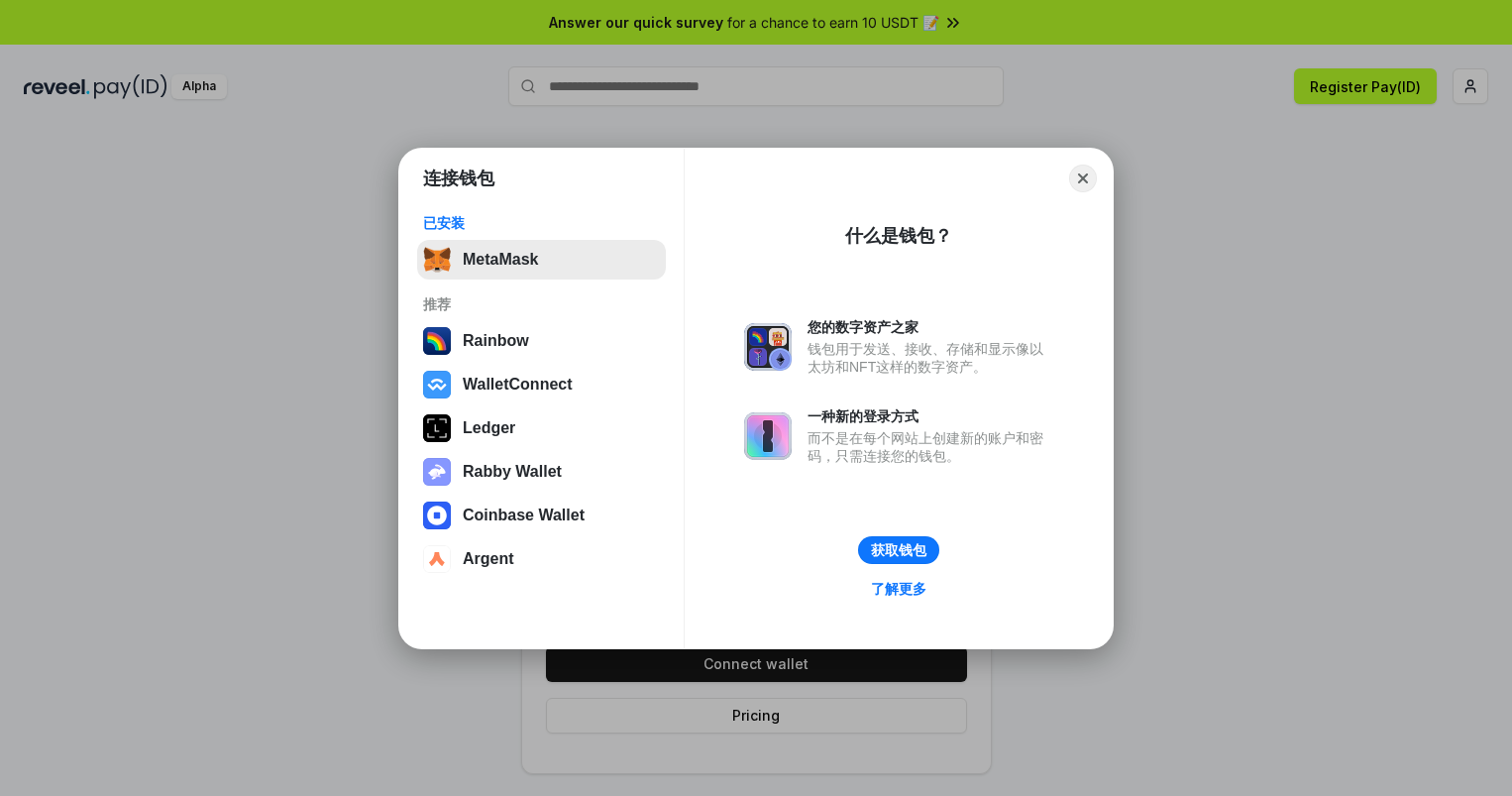 The image size is (1512, 796). Describe the element at coordinates (931, 327) in the screenshot. I see `div: 您的数字资产之家` at that location.